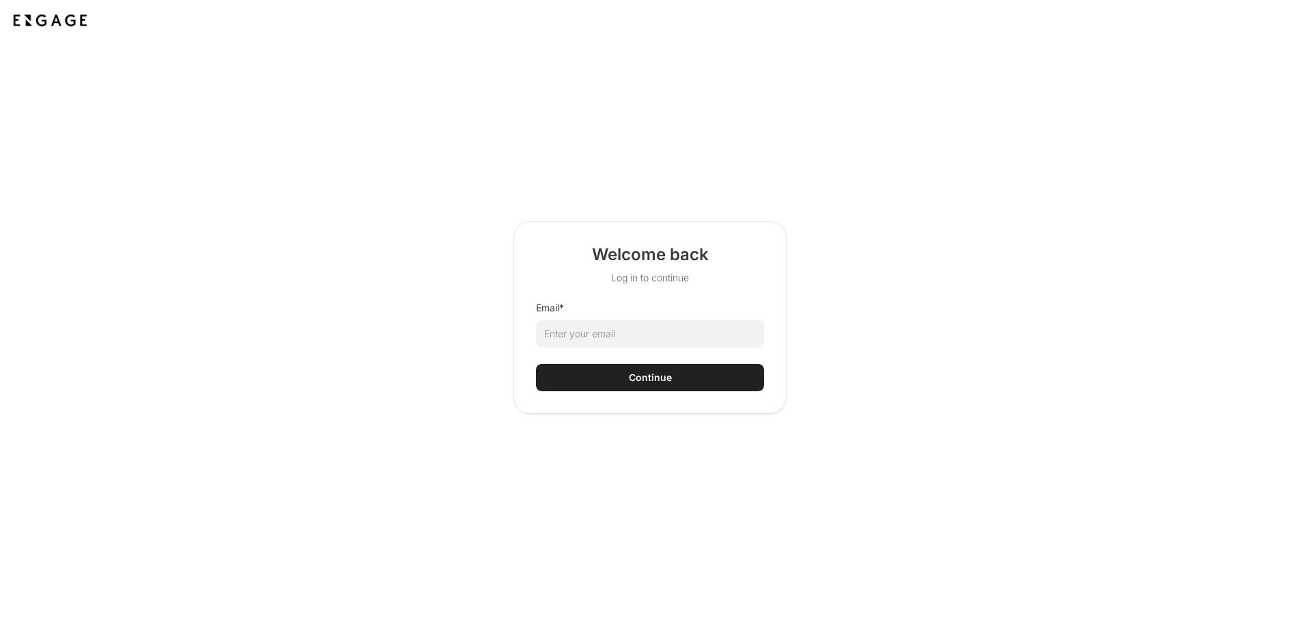  I want to click on img: Application logo, so click(50, 20).